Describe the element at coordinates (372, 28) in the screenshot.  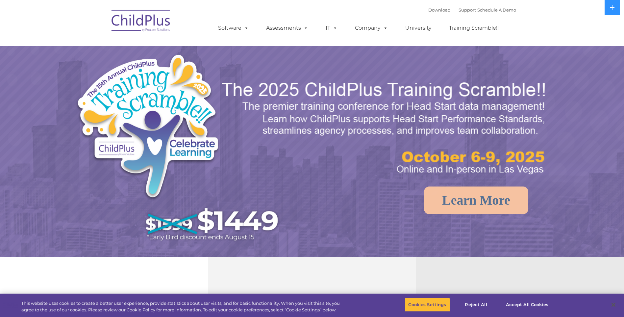
I see `a: Company` at that location.